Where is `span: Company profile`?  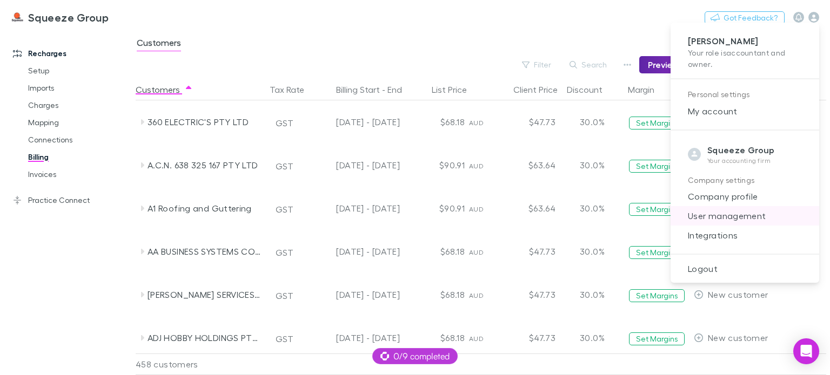 span: Company profile is located at coordinates (744, 197).